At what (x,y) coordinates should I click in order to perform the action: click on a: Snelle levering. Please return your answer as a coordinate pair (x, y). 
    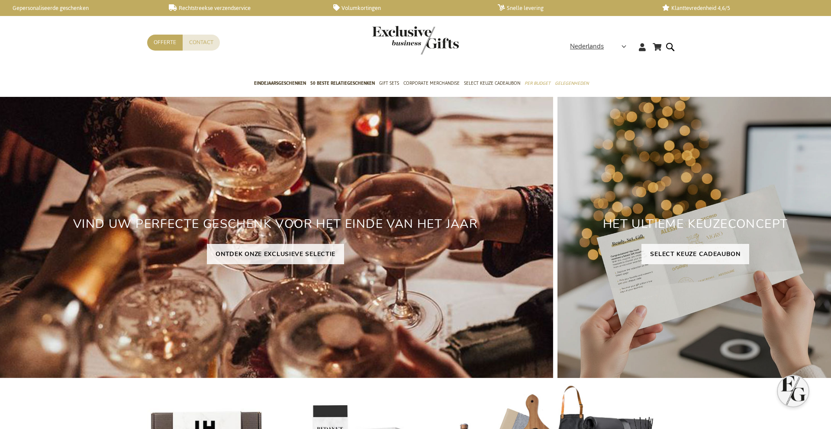
    Looking at the image, I should click on (573, 8).